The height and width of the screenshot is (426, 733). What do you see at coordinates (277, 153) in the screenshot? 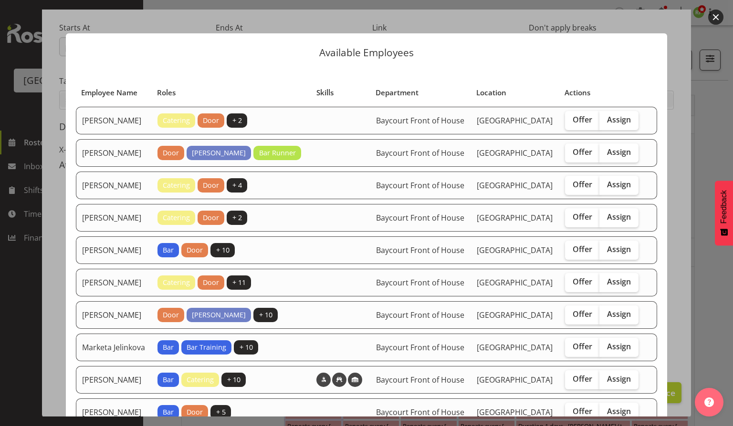
I see `span: Bar Runner` at bounding box center [277, 153].